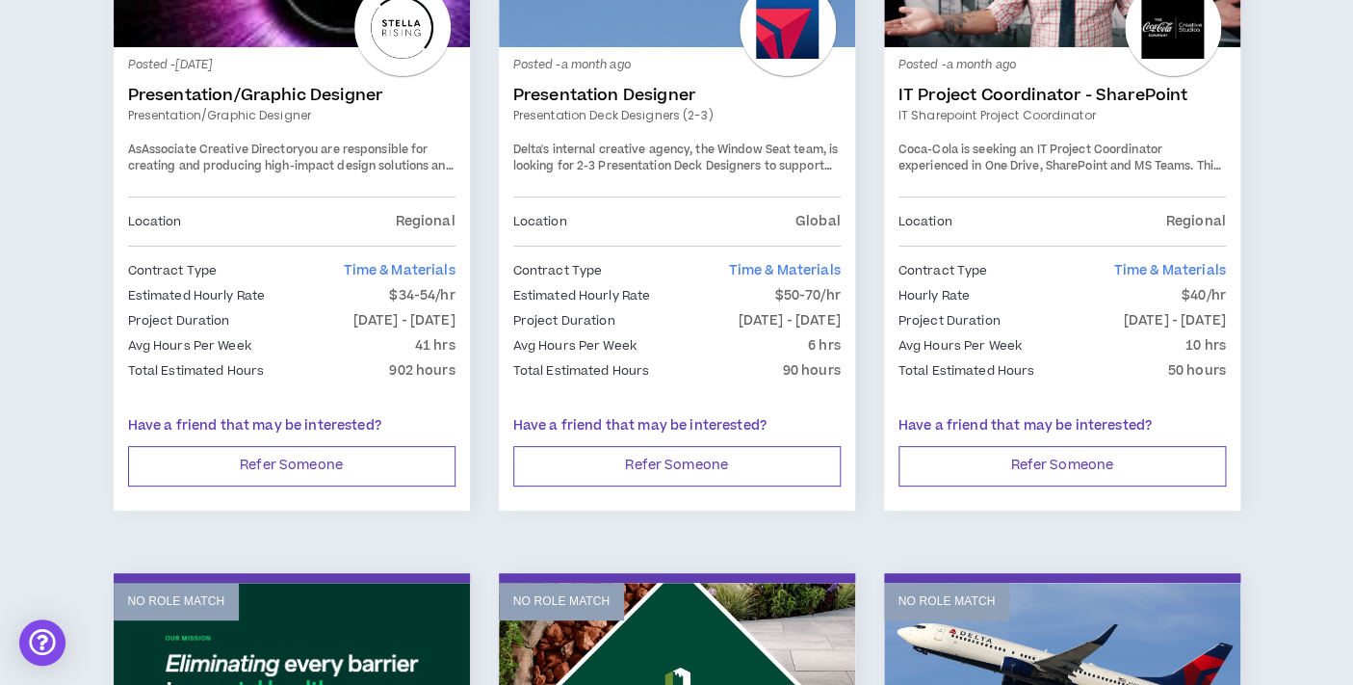  I want to click on div: Open Intercom Messenger, so click(42, 643).